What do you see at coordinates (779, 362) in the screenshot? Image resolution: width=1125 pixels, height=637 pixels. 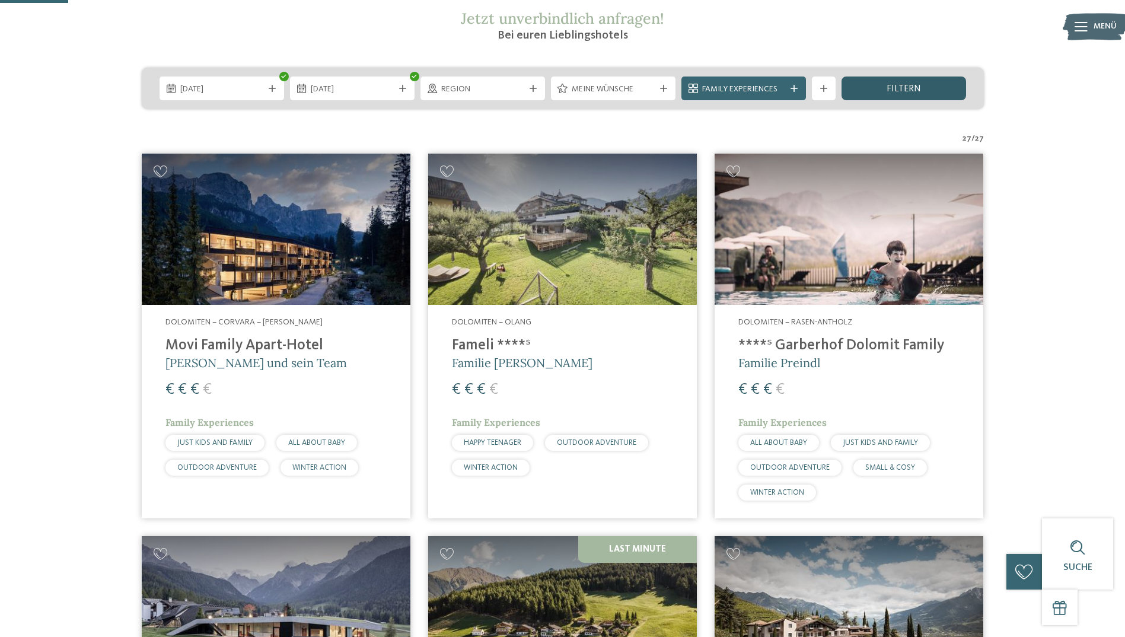 I see `span: Familie Preindl` at bounding box center [779, 362].